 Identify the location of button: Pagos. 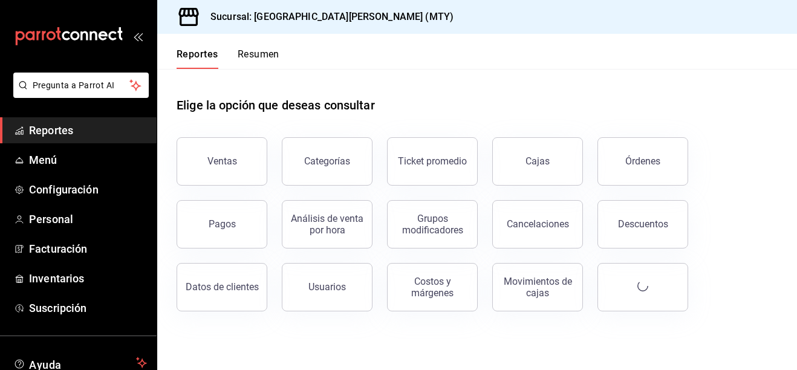
(222, 224).